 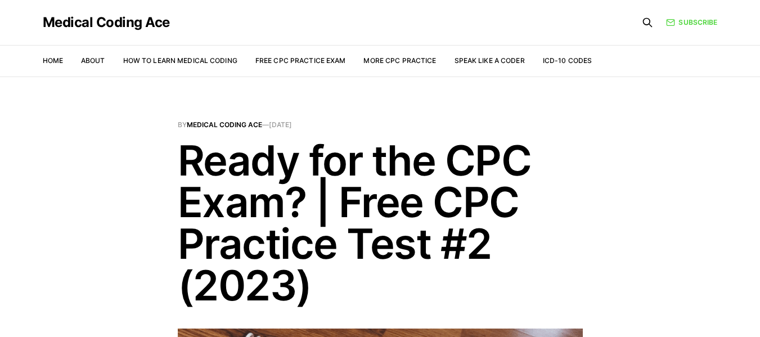 What do you see at coordinates (93, 60) in the screenshot?
I see `a: About` at bounding box center [93, 60].